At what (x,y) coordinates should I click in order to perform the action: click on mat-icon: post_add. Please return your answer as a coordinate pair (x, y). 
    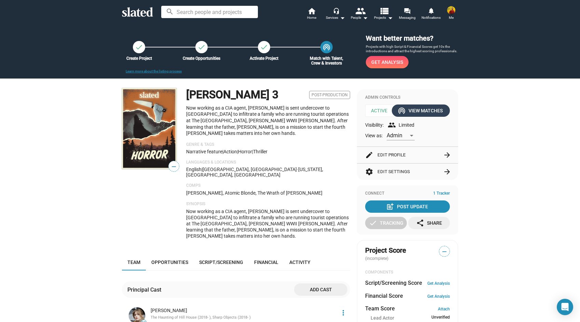
    Looking at the image, I should click on (390, 207).